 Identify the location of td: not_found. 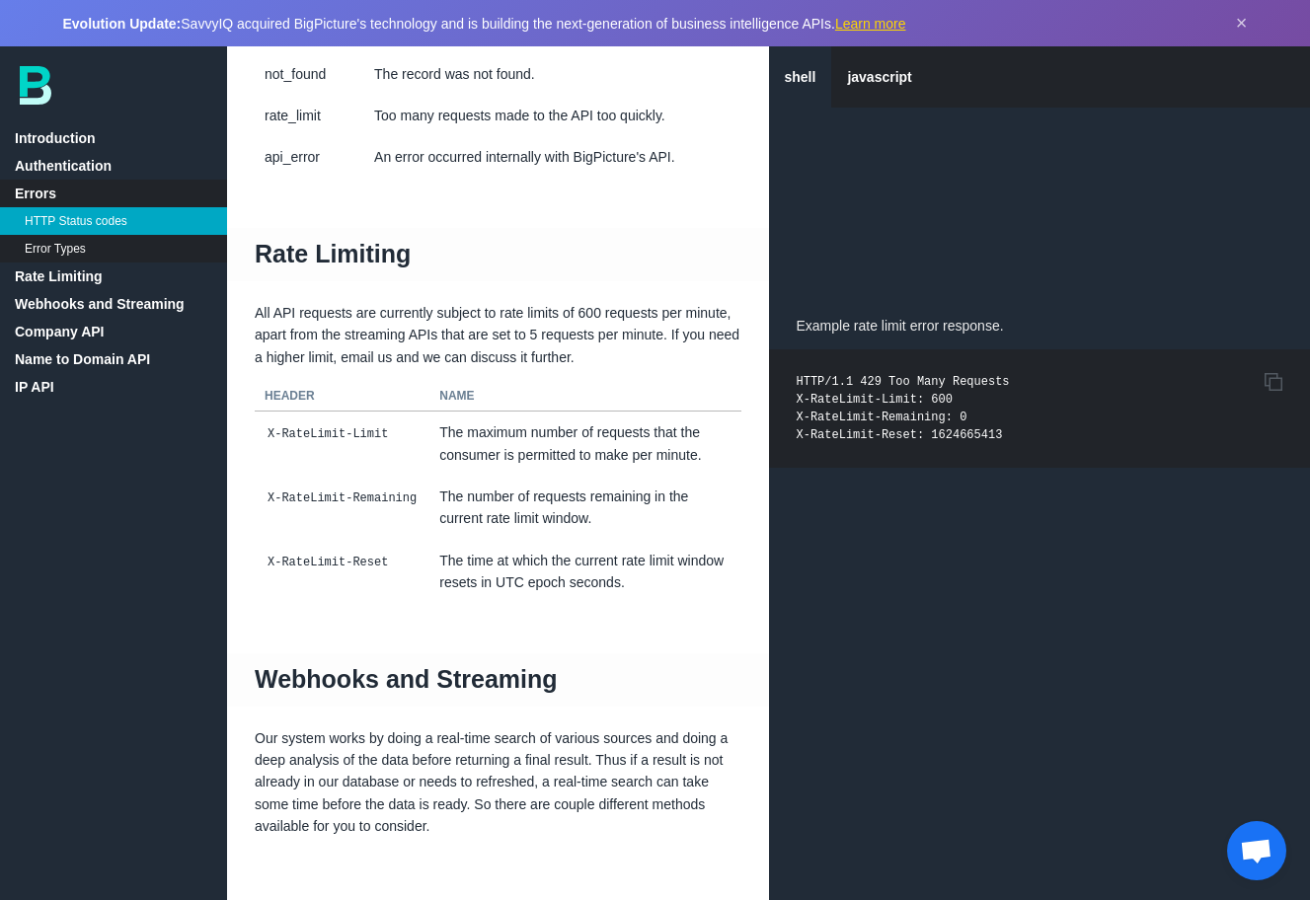
(309, 74).